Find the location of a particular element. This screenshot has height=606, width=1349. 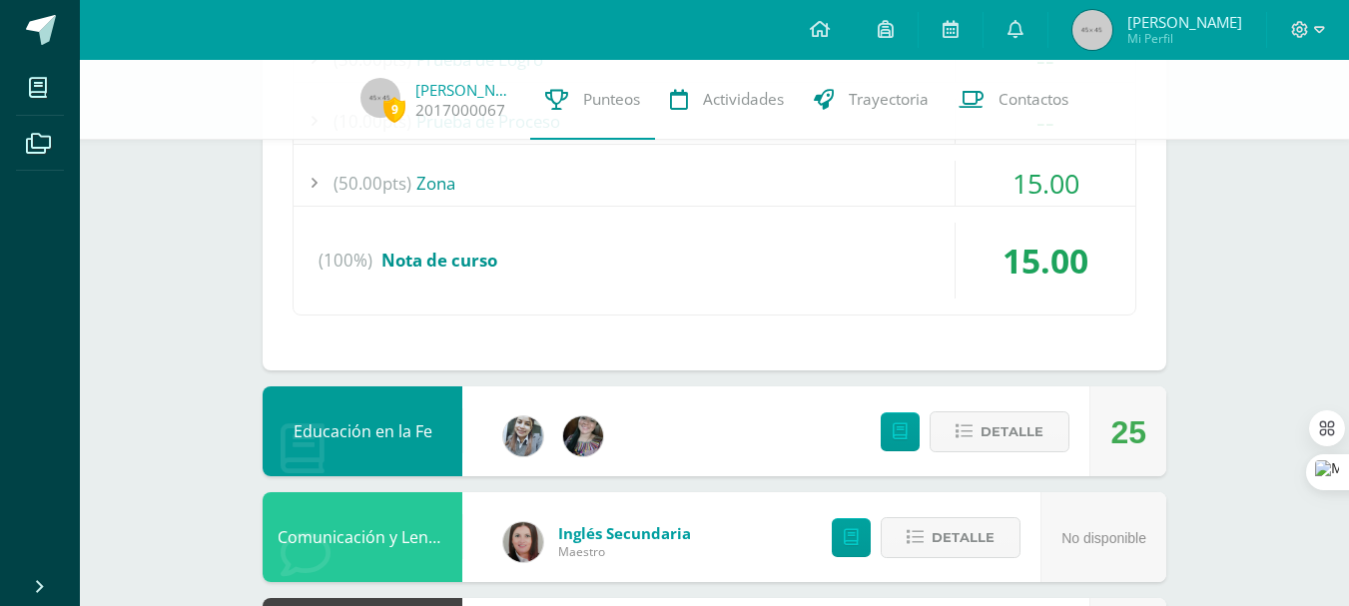

a: Punteos is located at coordinates (592, 100).